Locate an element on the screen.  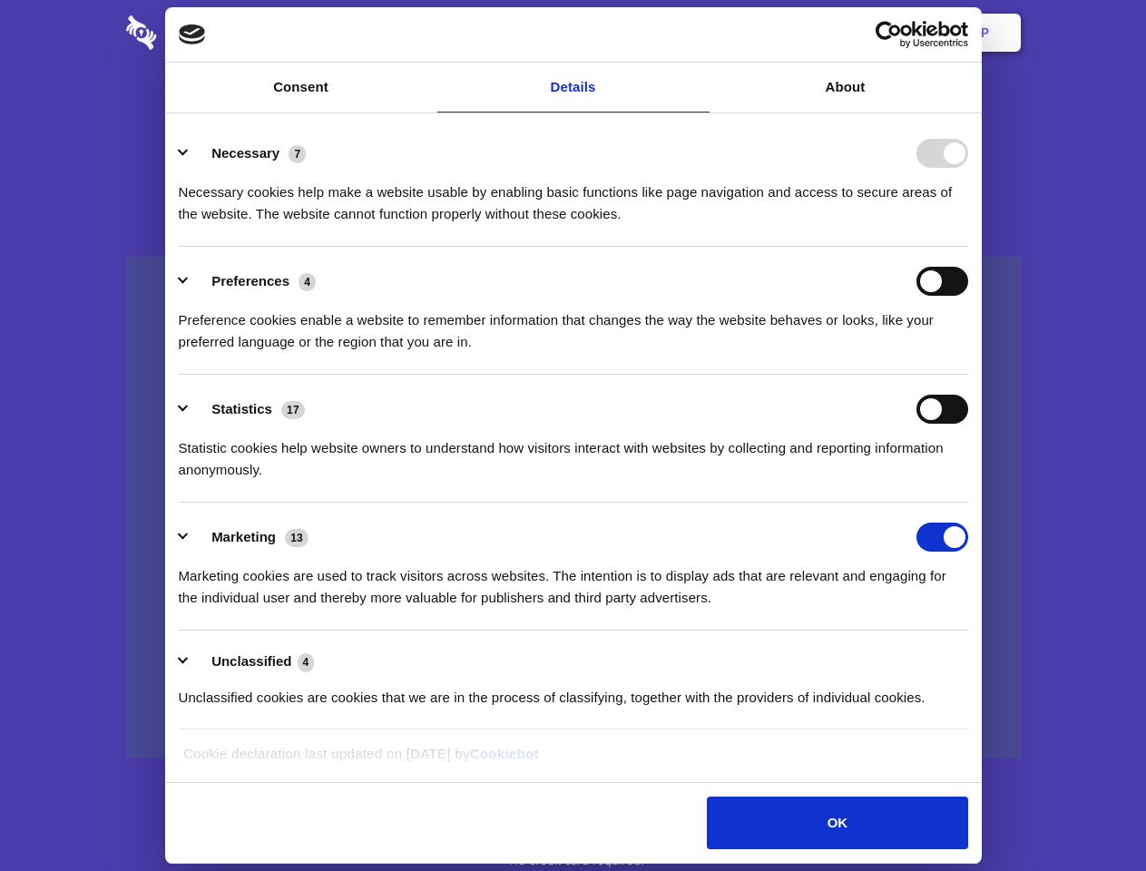
a: Consent is located at coordinates (301, 87).